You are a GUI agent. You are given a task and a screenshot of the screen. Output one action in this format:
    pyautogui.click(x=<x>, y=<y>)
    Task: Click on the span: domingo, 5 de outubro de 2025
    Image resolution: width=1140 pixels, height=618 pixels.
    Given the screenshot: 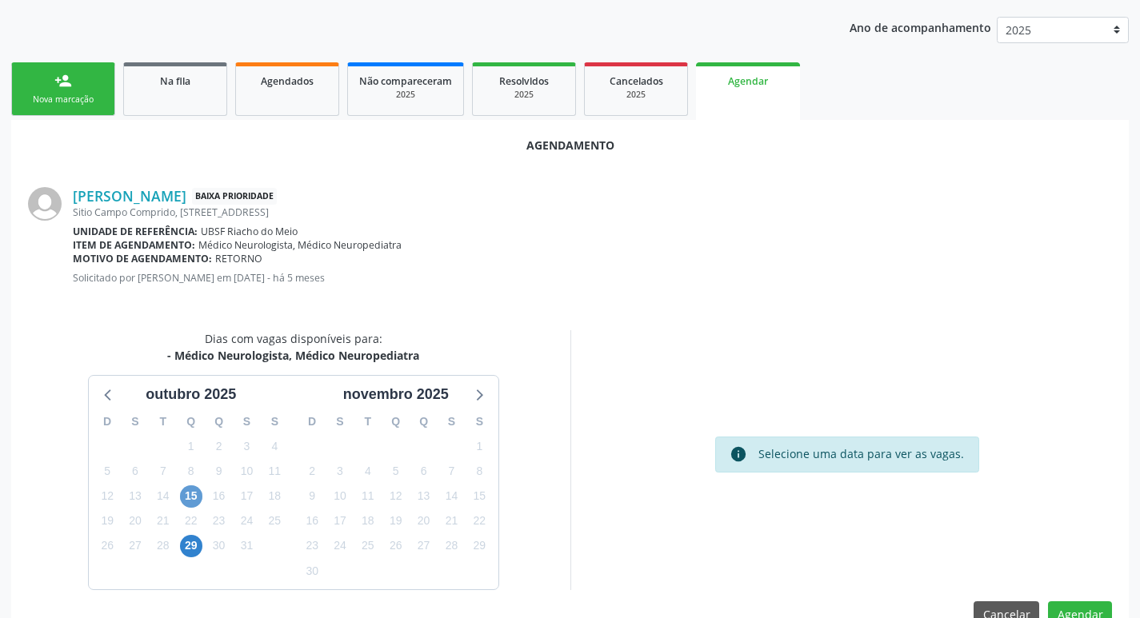 What is the action you would take?
    pyautogui.click(x=107, y=471)
    